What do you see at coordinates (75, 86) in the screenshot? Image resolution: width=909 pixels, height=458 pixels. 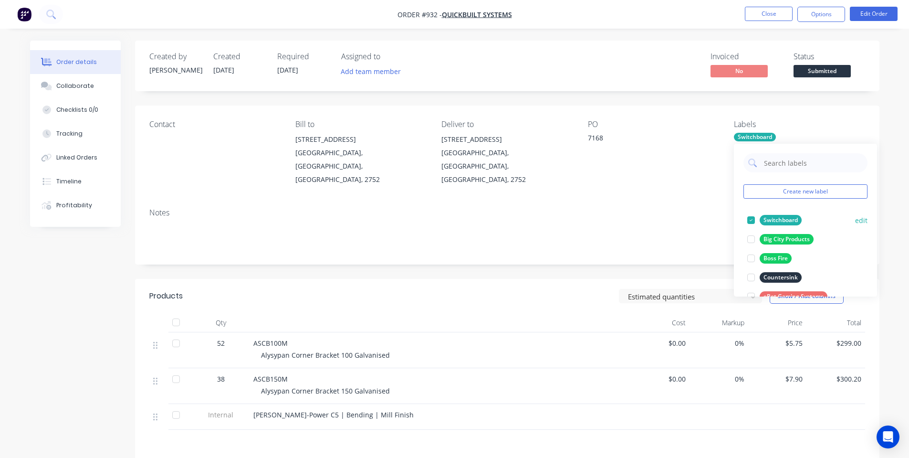 I see `button: Collaborate` at bounding box center [75, 86].